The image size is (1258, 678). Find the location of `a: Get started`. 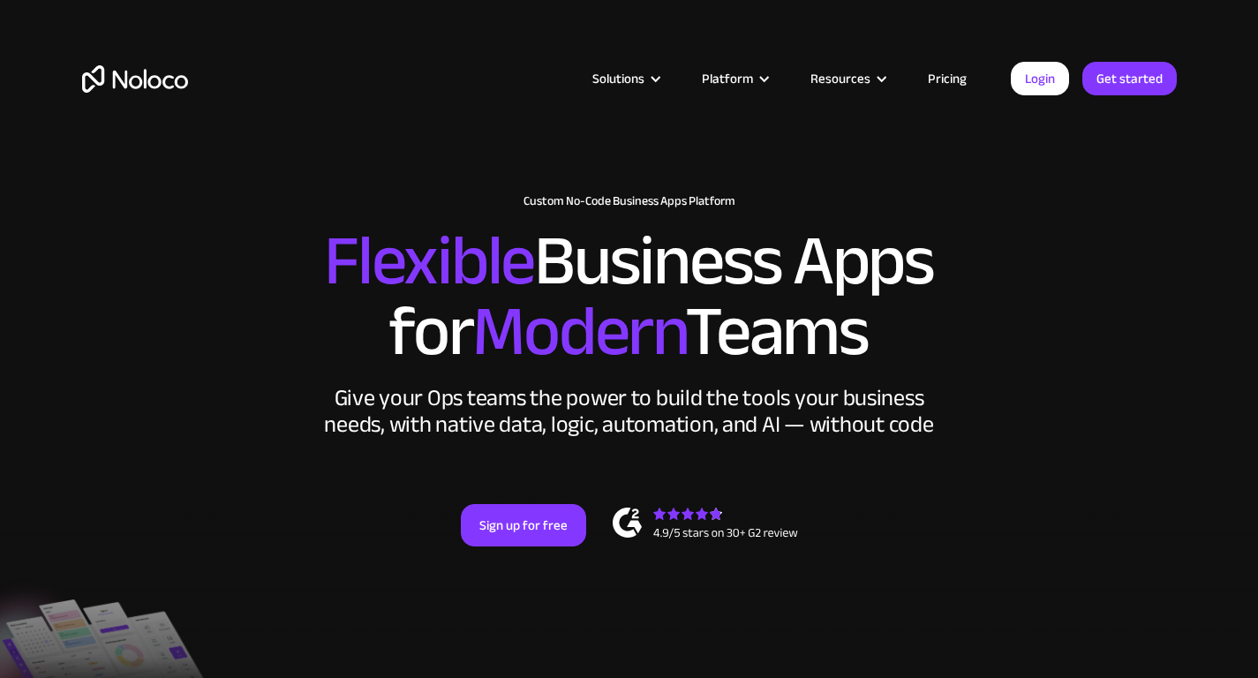

a: Get started is located at coordinates (1129, 79).